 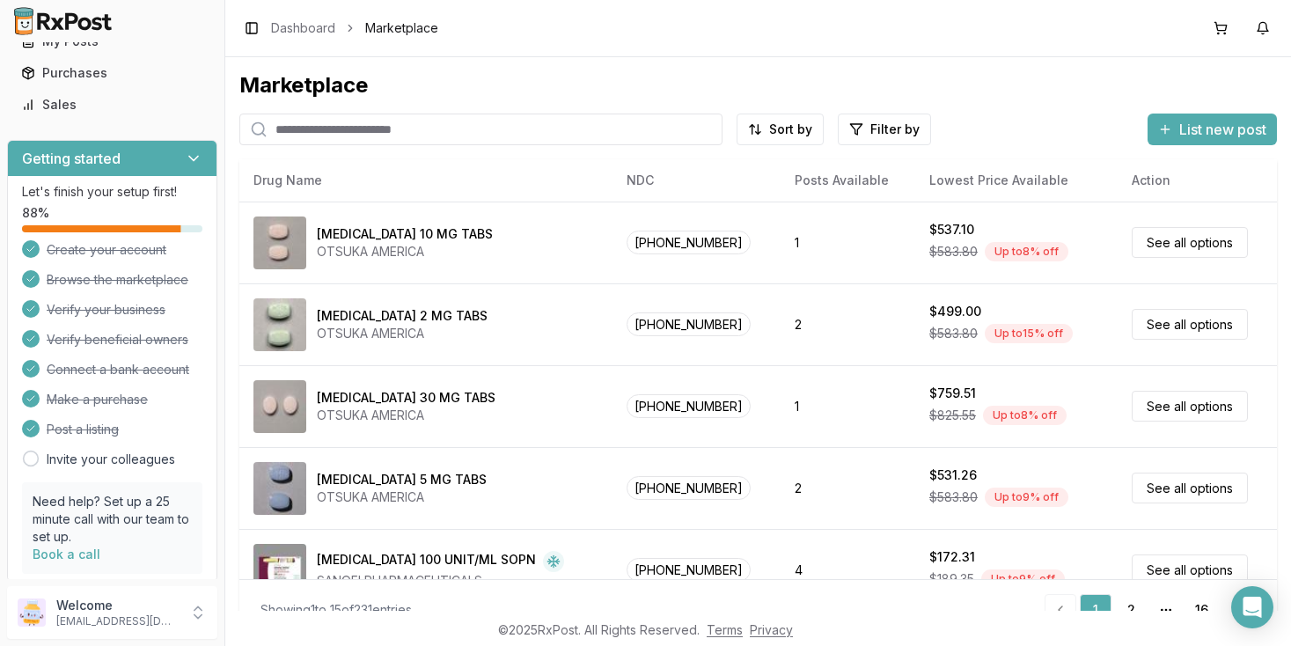 What do you see at coordinates (112, 73) in the screenshot?
I see `button: Purchases` at bounding box center [112, 73].